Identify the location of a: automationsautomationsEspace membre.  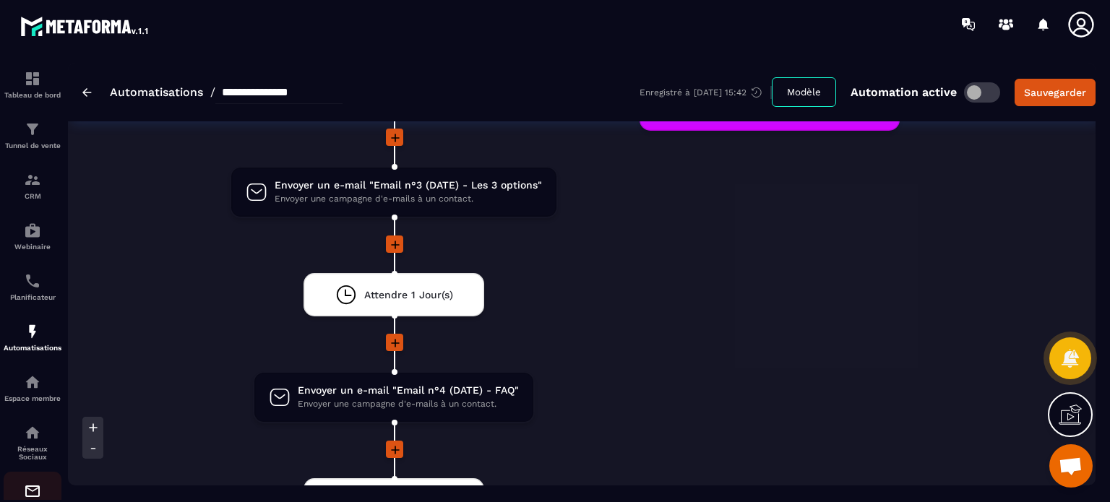
(33, 388).